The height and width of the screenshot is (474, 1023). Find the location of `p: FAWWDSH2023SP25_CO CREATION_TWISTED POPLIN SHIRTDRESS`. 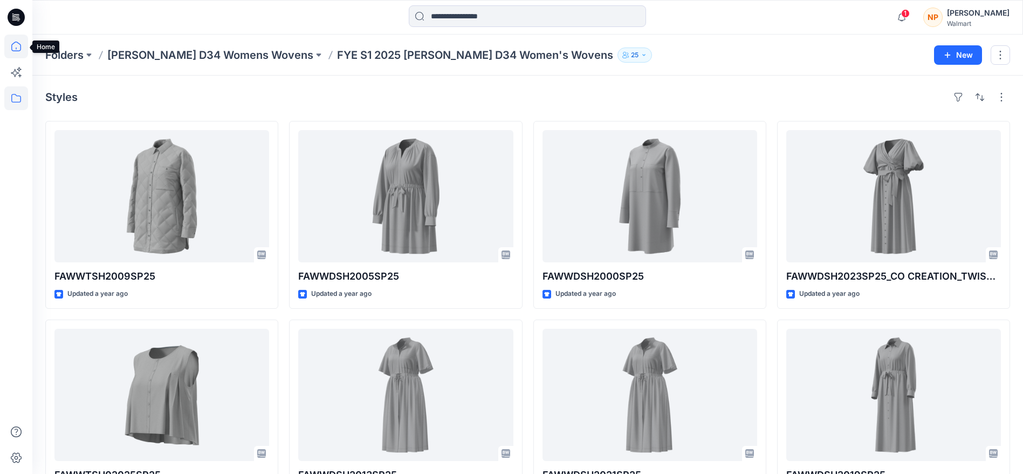

p: FAWWDSH2023SP25_CO CREATION_TWISTED POPLIN SHIRTDRESS is located at coordinates (894, 276).